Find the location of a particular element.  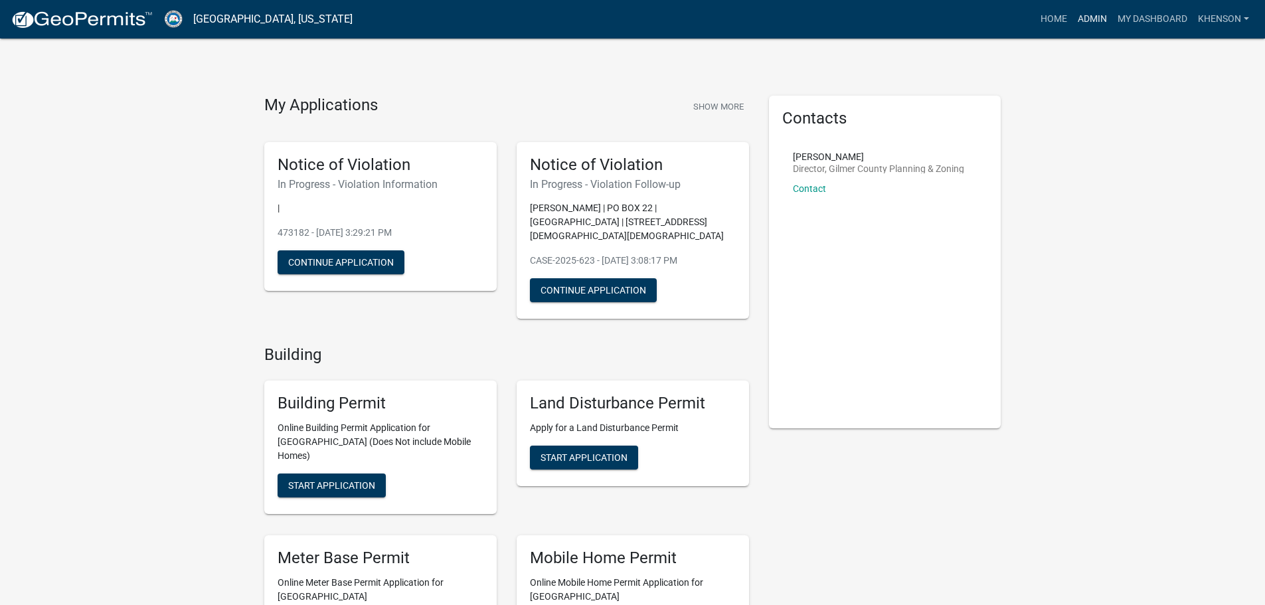

h4: My Applications is located at coordinates (321, 106).